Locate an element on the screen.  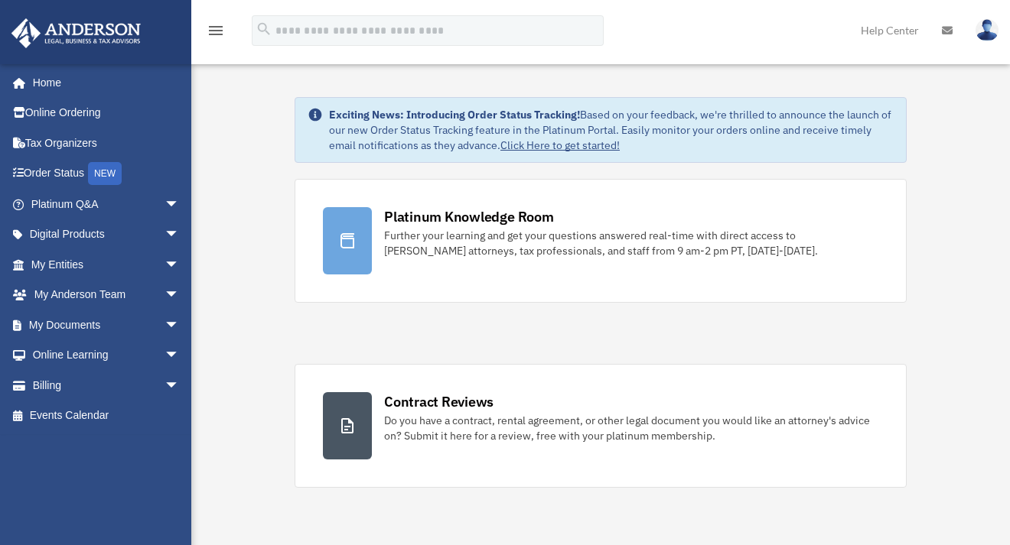
i: menu is located at coordinates (216, 31).